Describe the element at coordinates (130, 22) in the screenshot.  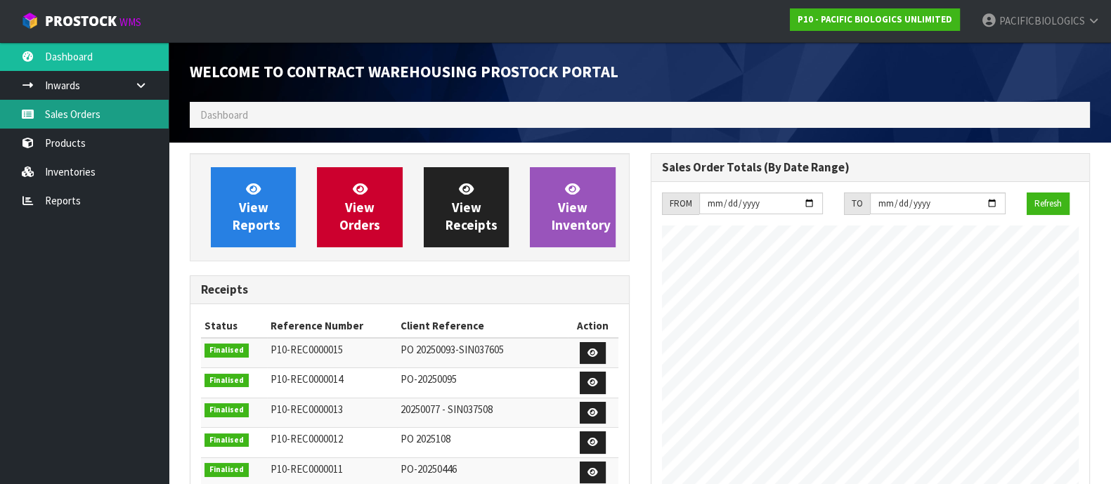
I see `small: WMS` at that location.